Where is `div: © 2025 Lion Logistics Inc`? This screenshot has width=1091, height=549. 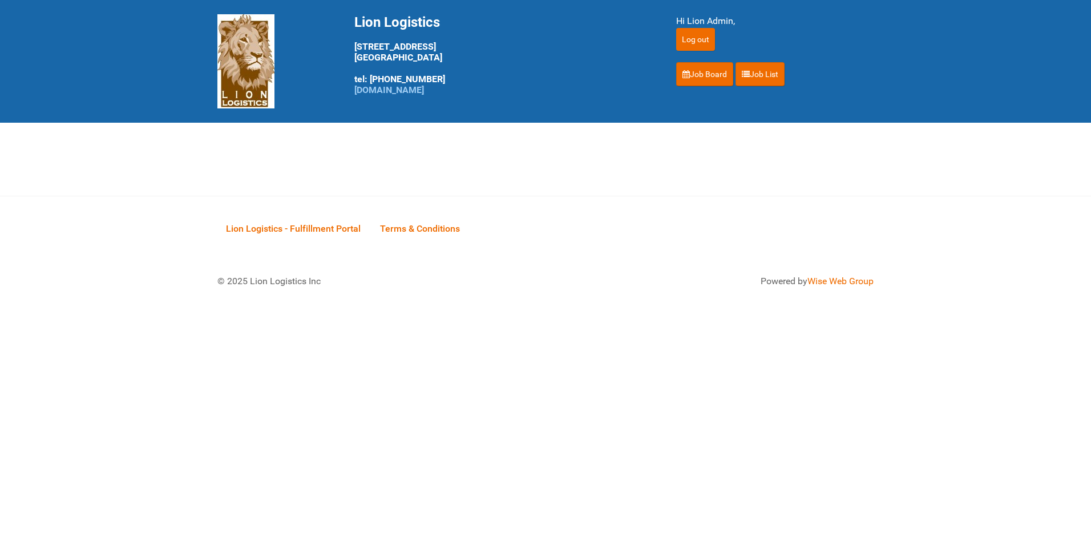
div: © 2025 Lion Logistics Inc is located at coordinates (374, 281).